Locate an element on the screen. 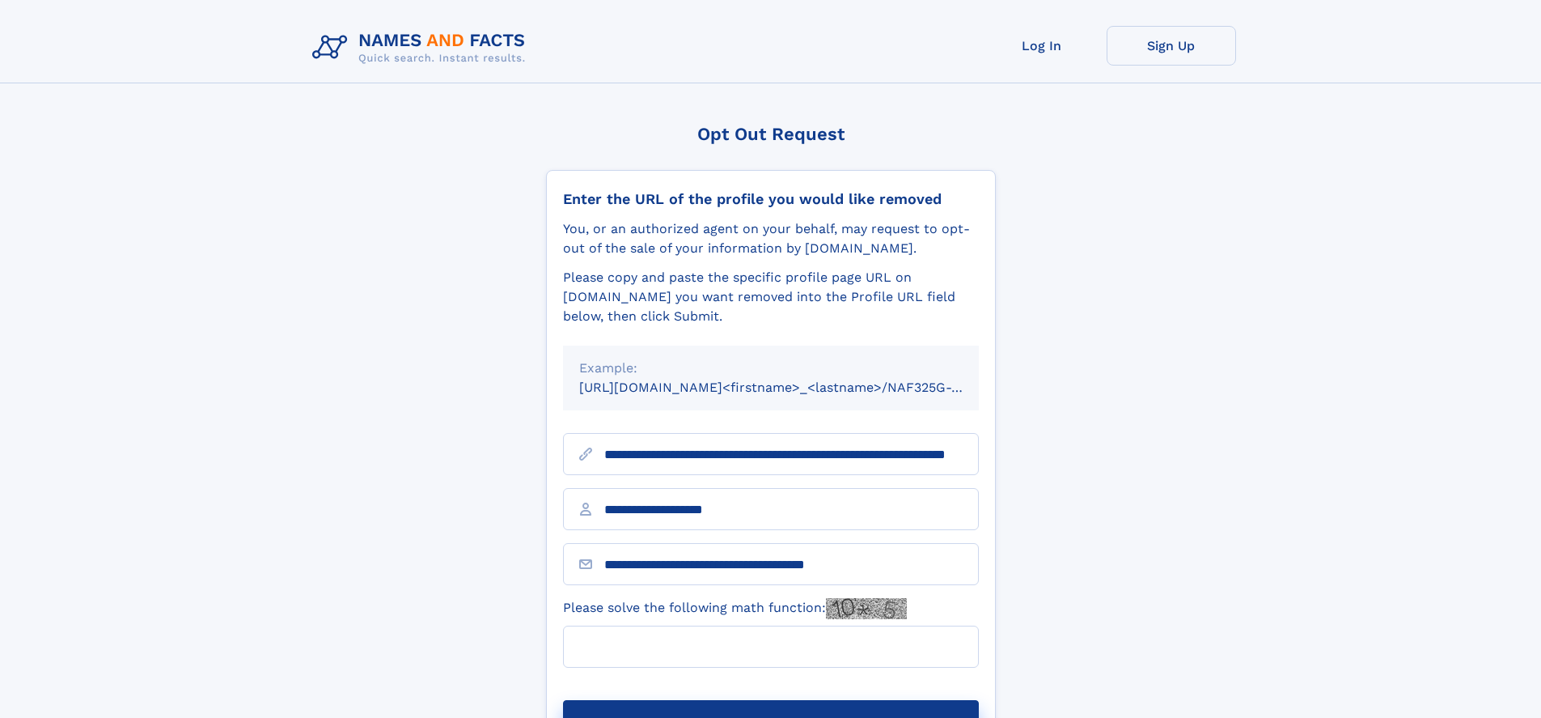 Image resolution: width=1541 pixels, height=718 pixels. div: Opt Out Request is located at coordinates (771, 134).